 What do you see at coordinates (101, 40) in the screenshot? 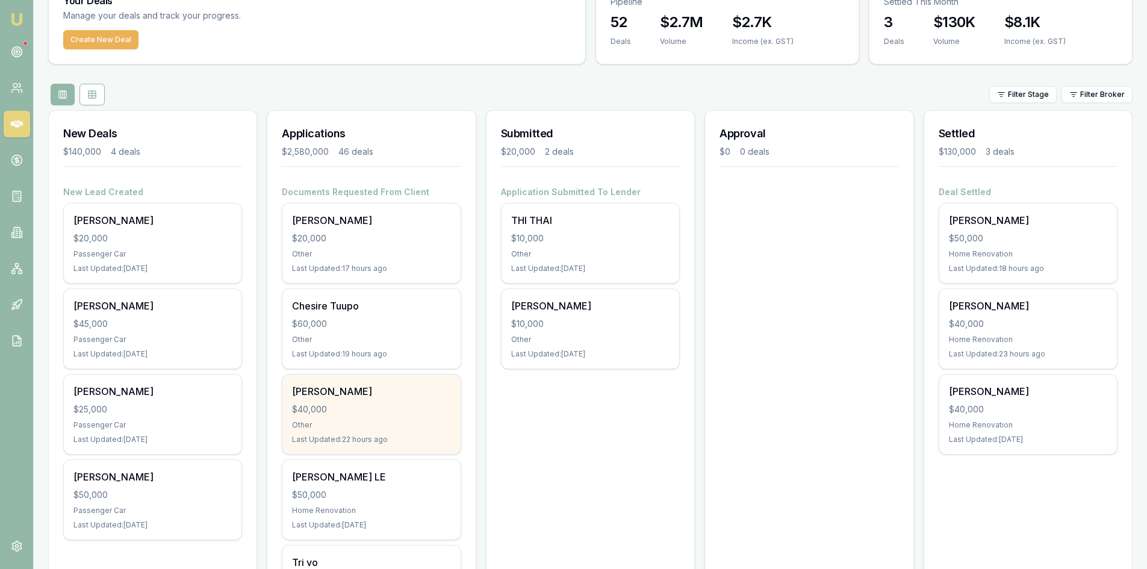
I see `button: Create New Deal` at bounding box center [101, 40].